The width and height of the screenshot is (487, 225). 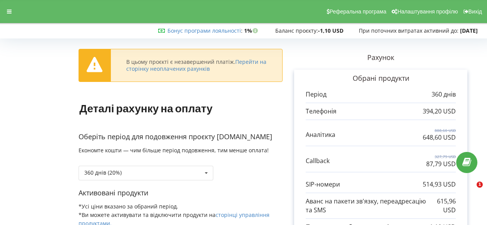 I want to click on p: Аванс на пакети зв'язку, переадресацію та SMS, so click(x=366, y=206).